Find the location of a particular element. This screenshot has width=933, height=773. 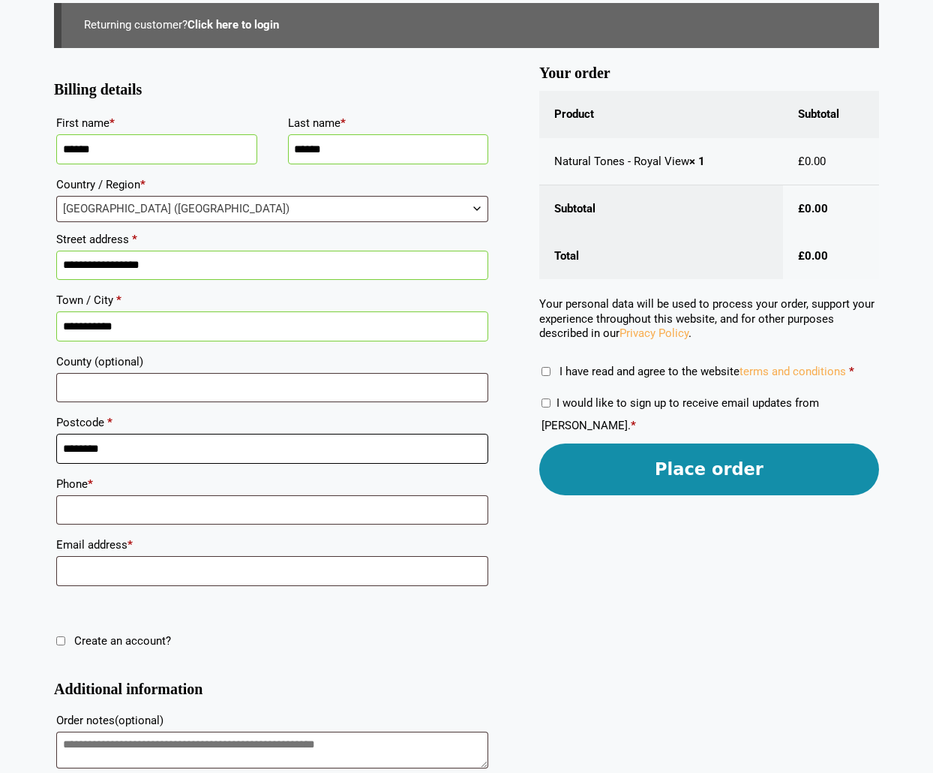

input: Create an account? is located at coordinates (61, 641).